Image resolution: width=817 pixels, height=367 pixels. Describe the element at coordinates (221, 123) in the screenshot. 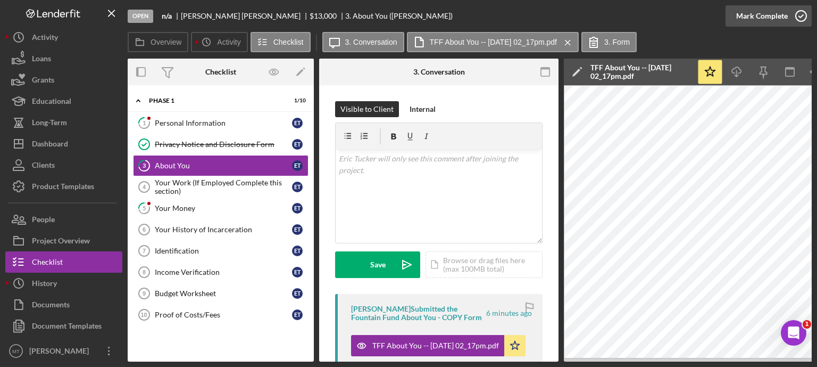

I see `a: 1Personal InformationET` at that location.